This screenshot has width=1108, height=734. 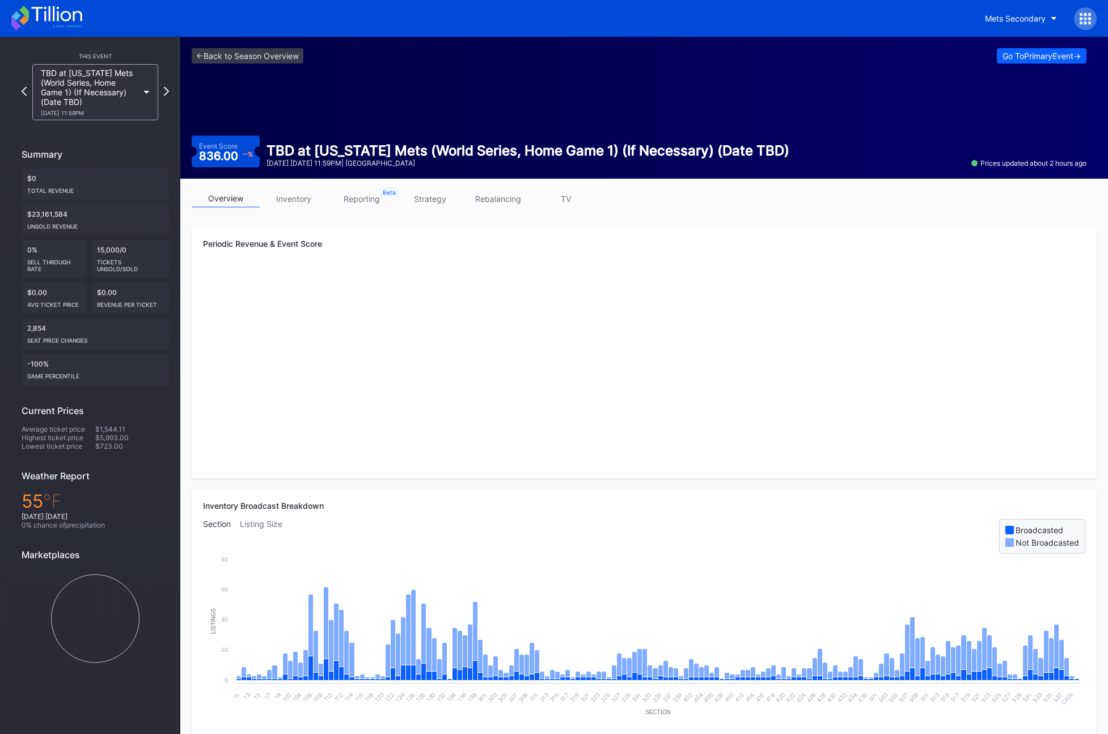 I want to click on text: 529, so click(x=1016, y=697).